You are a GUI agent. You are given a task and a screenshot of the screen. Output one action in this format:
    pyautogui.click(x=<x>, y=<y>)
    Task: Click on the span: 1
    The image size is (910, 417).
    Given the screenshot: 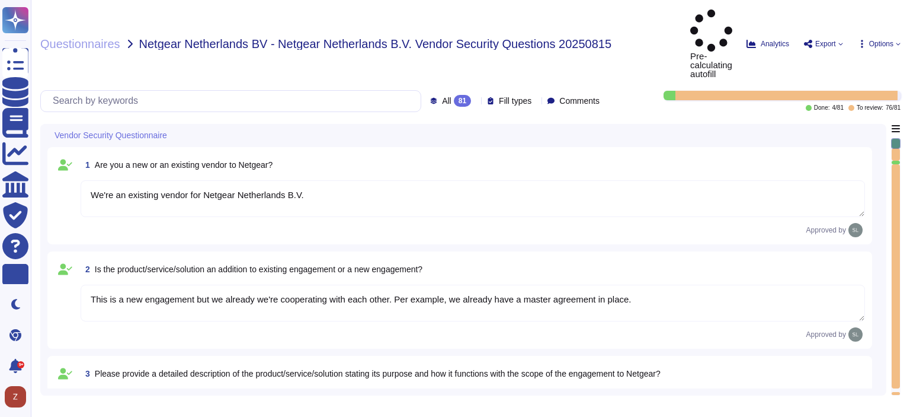 What is the action you would take?
    pyautogui.click(x=85, y=165)
    